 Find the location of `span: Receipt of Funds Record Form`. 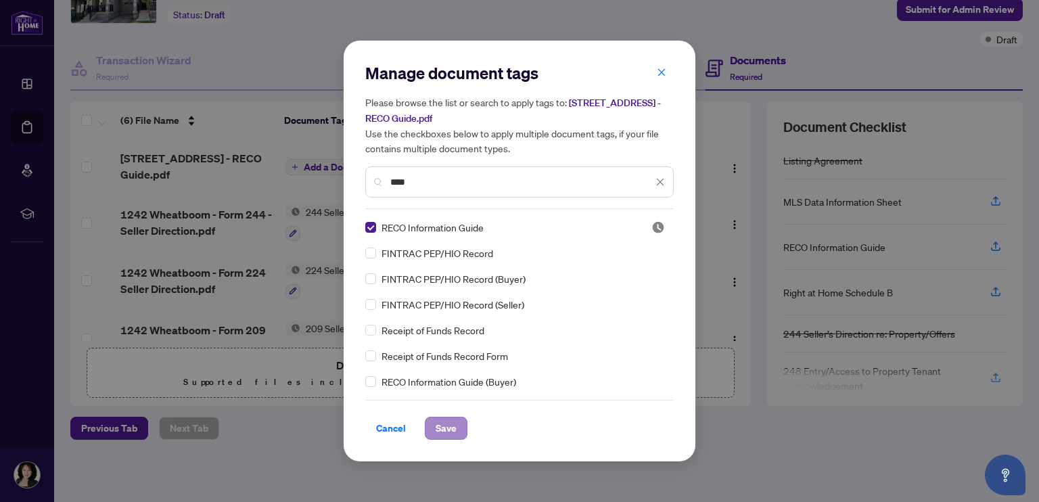

span: Receipt of Funds Record Form is located at coordinates (444, 356).